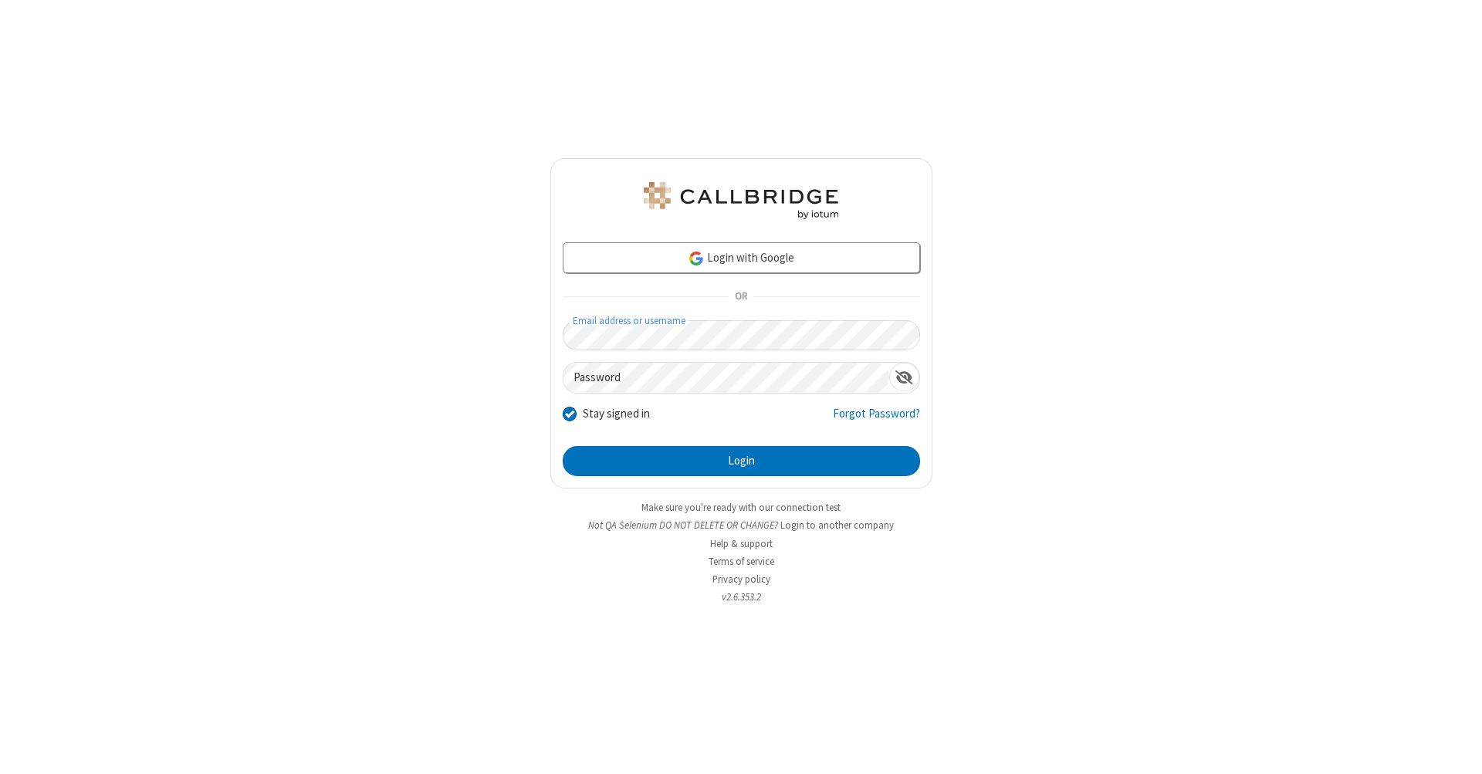 The width and height of the screenshot is (1482, 774). I want to click on input: Email address or username, so click(741, 335).